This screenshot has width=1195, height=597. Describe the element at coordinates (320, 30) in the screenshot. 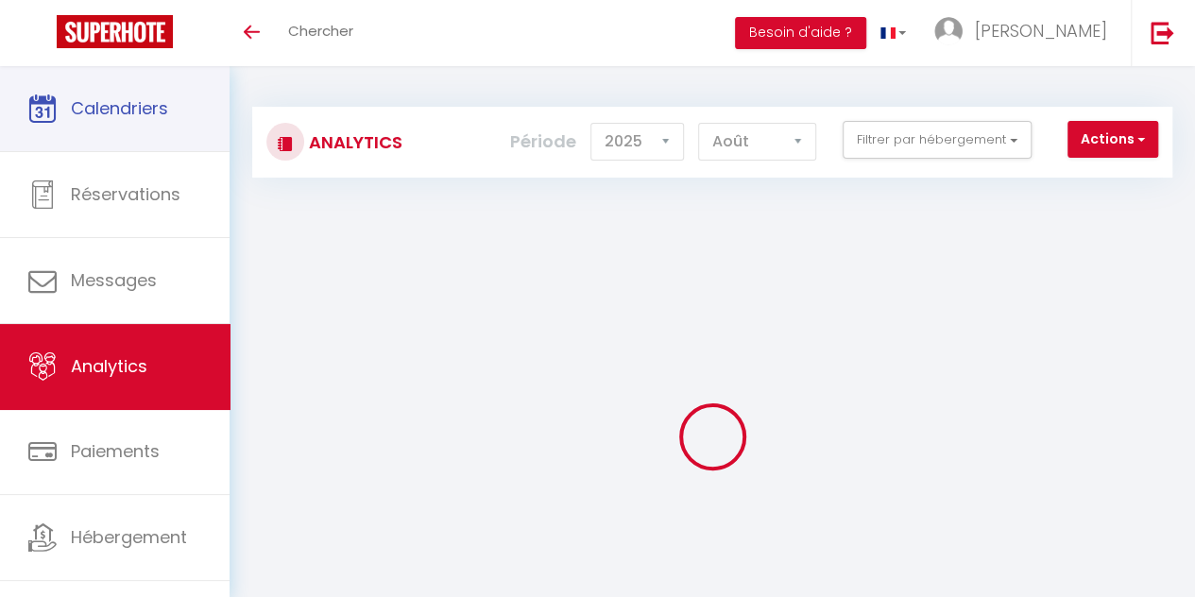

I see `span: Chercher` at that location.